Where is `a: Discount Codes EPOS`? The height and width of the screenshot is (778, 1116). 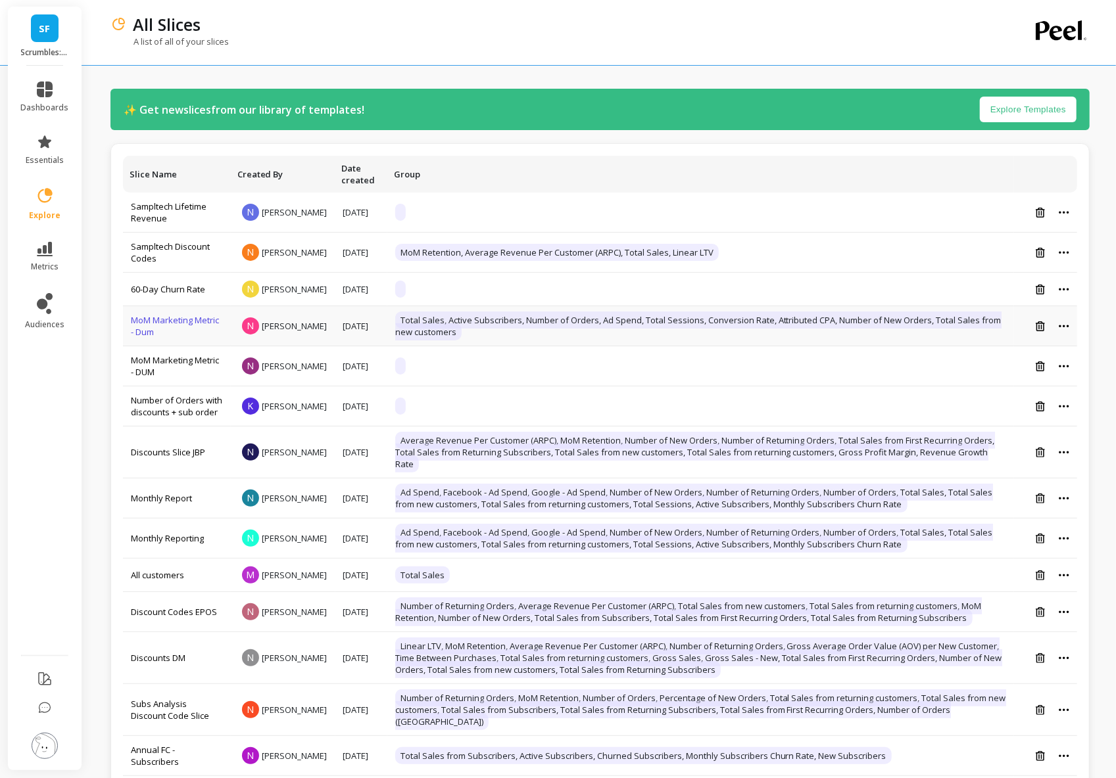
a: Discount Codes EPOS is located at coordinates (174, 612).